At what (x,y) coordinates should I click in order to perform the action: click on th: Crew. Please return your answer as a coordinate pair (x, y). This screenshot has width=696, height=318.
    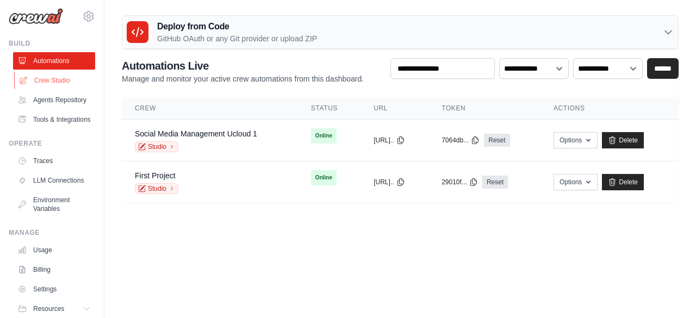
    Looking at the image, I should click on (210, 108).